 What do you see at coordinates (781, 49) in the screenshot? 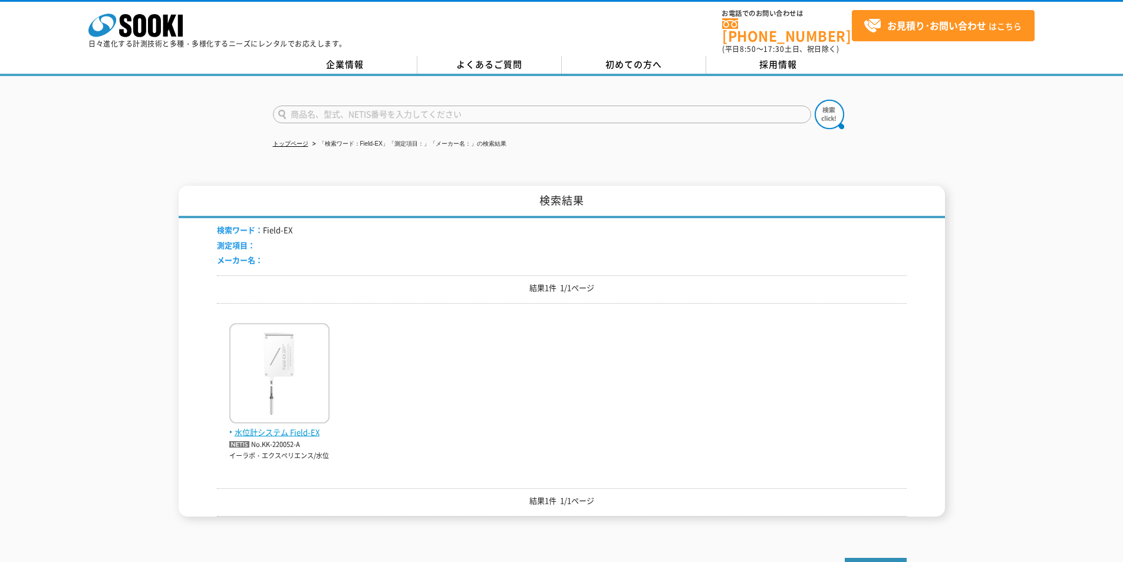
I see `span: (平日 ～ 土日、祝日除く)` at bounding box center [781, 49].